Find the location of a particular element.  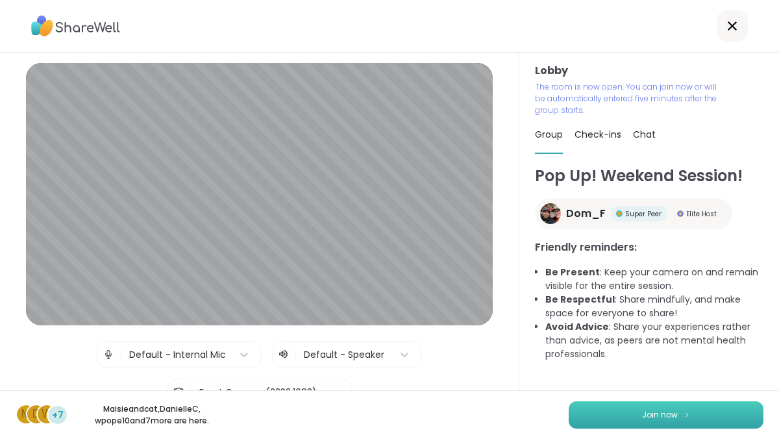

img: Dom_F is located at coordinates (551, 214).